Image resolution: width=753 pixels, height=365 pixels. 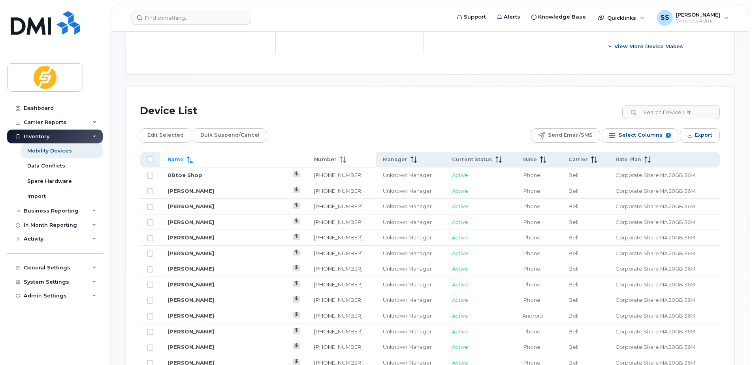 I want to click on span: Number, so click(x=325, y=160).